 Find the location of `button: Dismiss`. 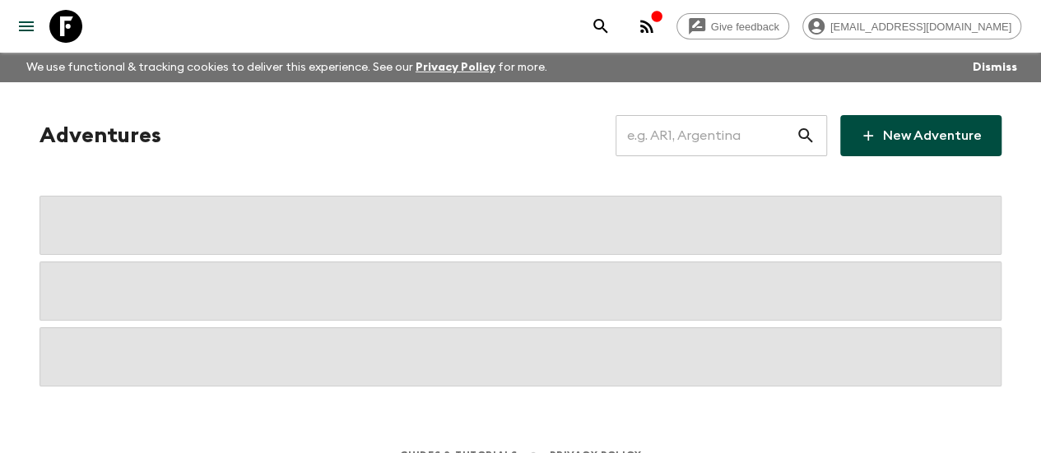

button: Dismiss is located at coordinates (995, 67).